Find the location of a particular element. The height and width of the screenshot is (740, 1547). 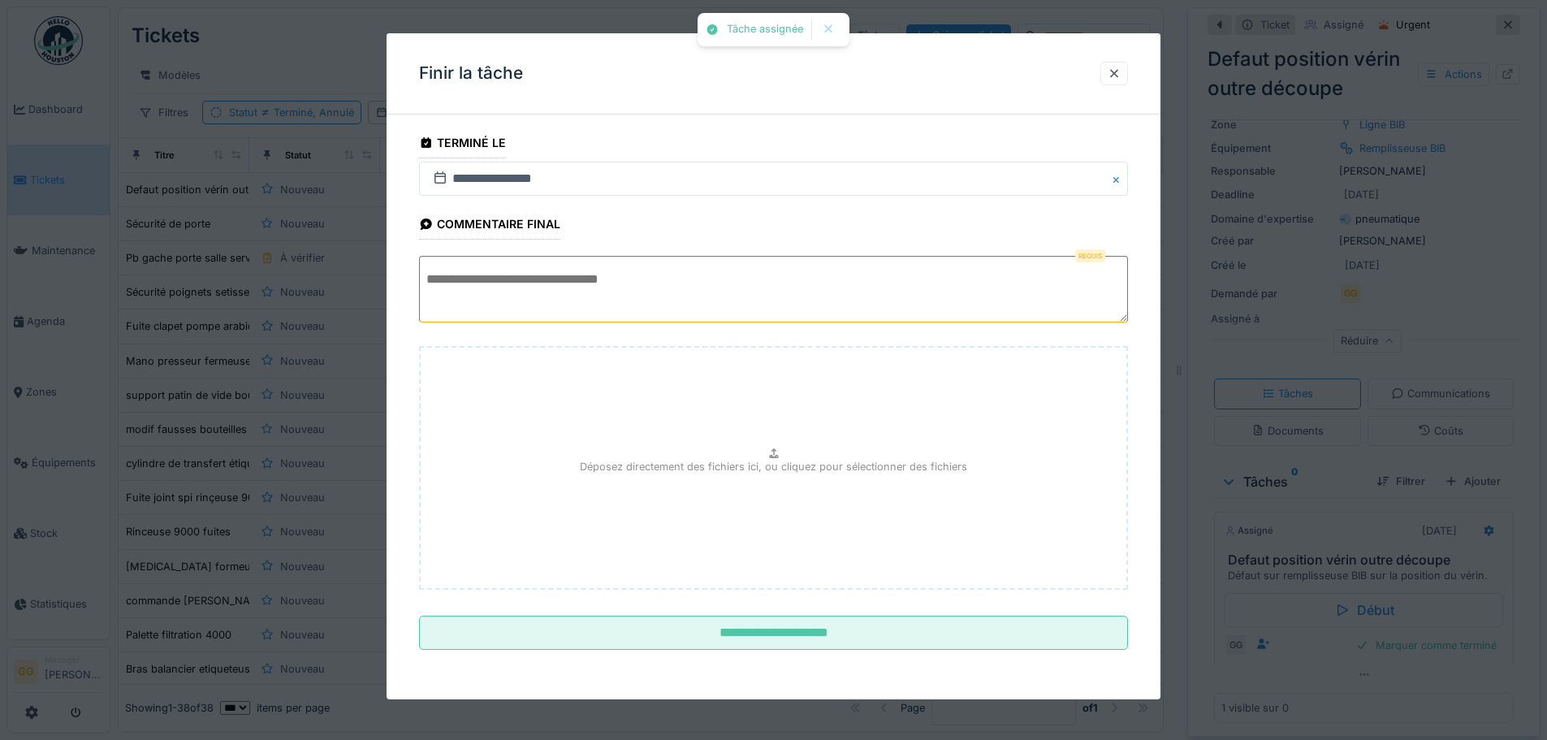

div: Commentaire final is located at coordinates (490, 226).